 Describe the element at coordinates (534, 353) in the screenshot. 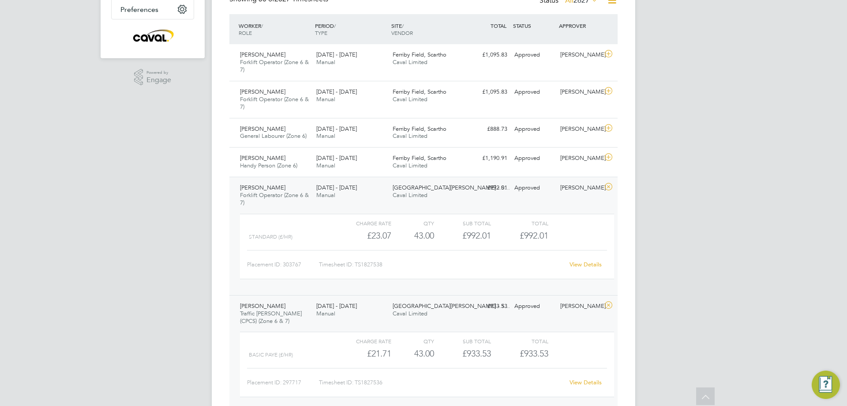

I see `span: £933.53` at that location.